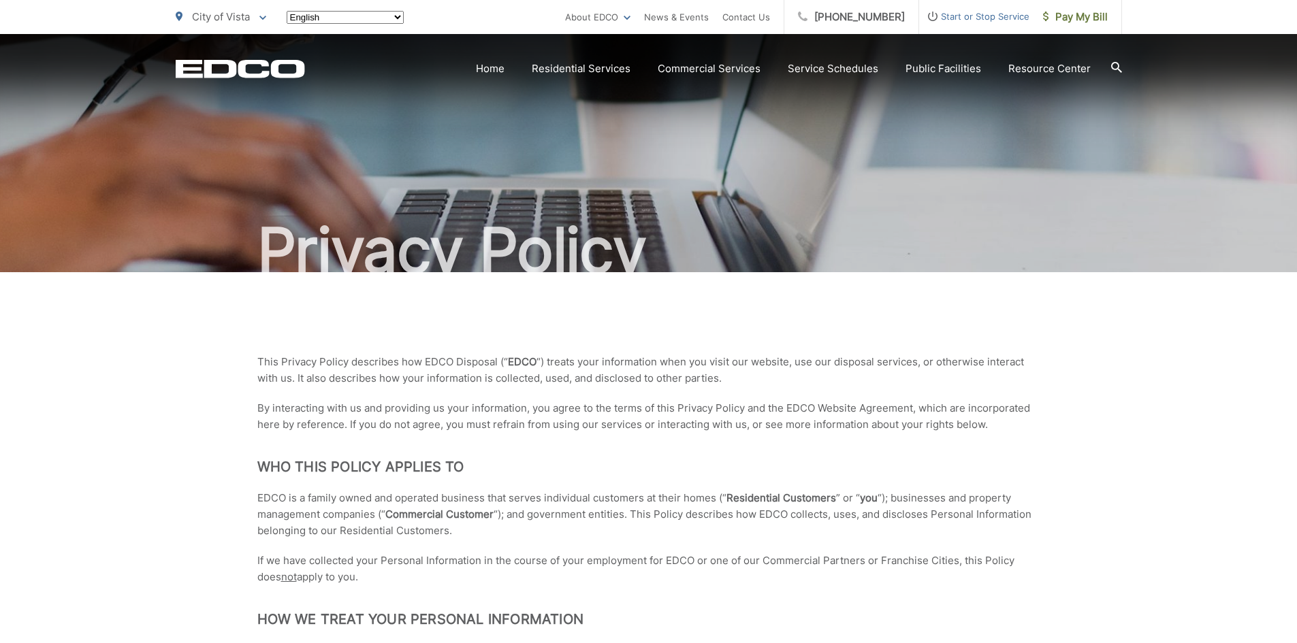 This screenshot has height=643, width=1297. Describe the element at coordinates (649, 619) in the screenshot. I see `h2: How We Treat Your Personal Information` at that location.